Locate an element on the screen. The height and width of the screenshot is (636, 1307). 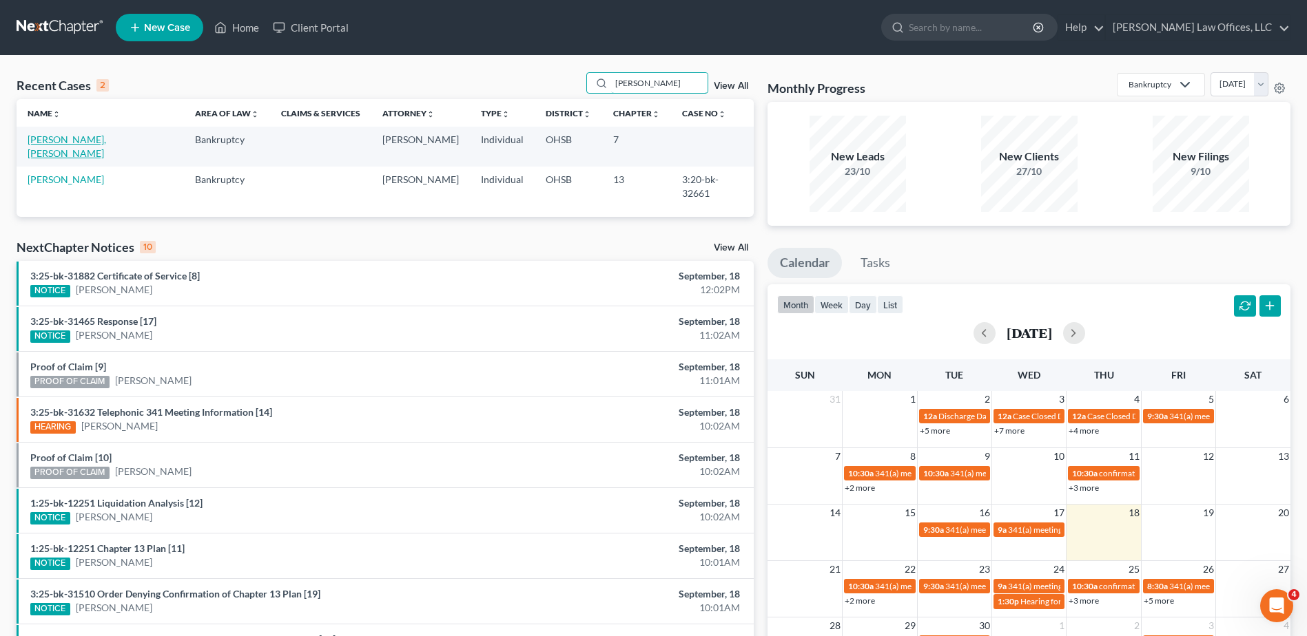
span: 12 is located at coordinates (1208, 457).